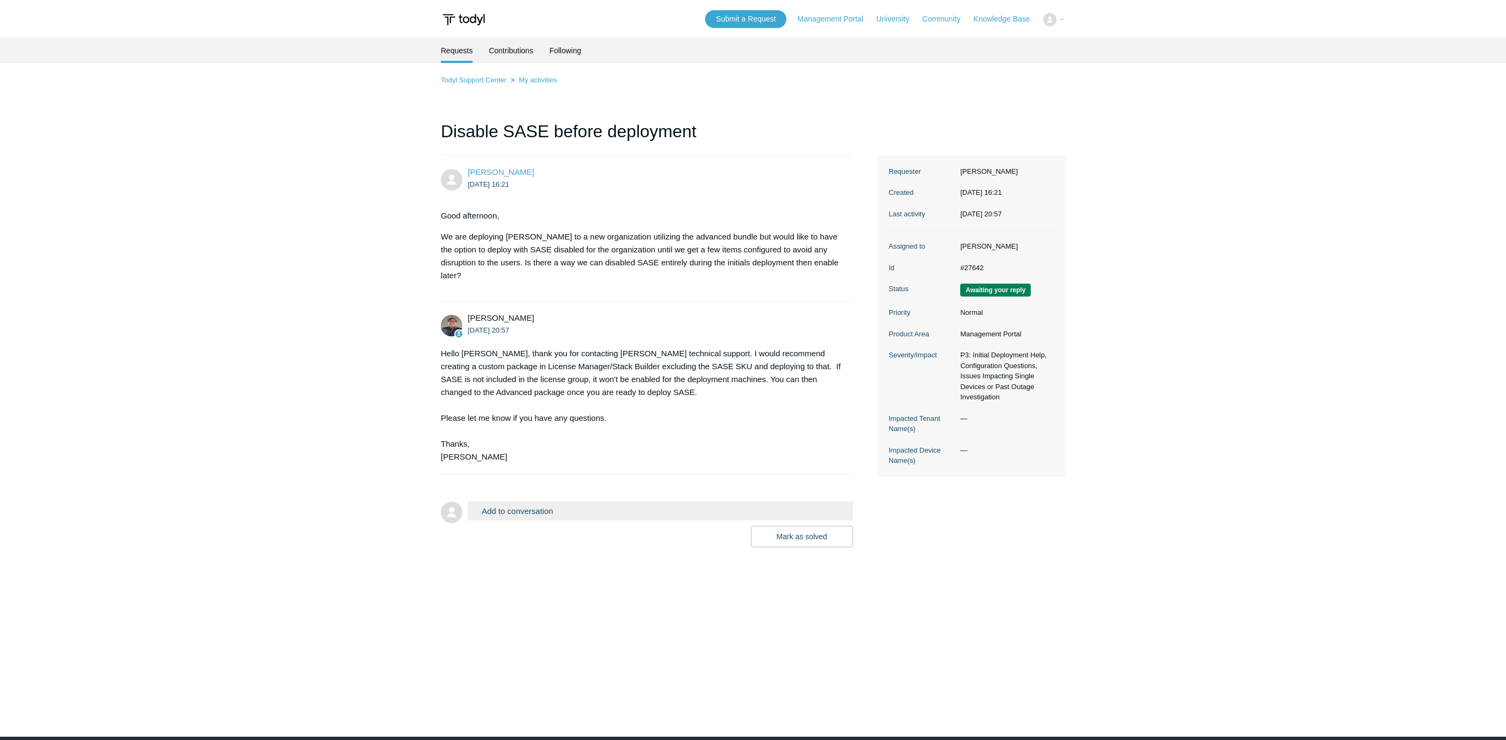 The image size is (1506, 740). Describe the element at coordinates (746, 19) in the screenshot. I see `a: Submit a Request` at that location.